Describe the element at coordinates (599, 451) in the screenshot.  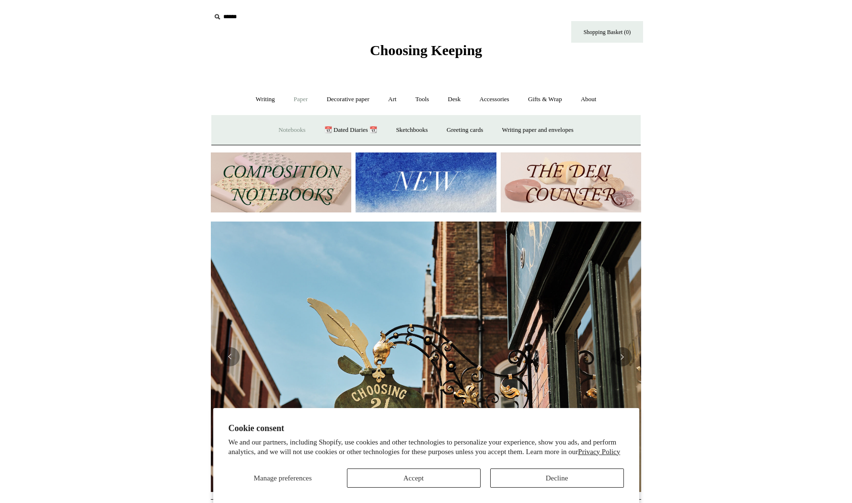
I see `a: Privacy Policy` at that location.